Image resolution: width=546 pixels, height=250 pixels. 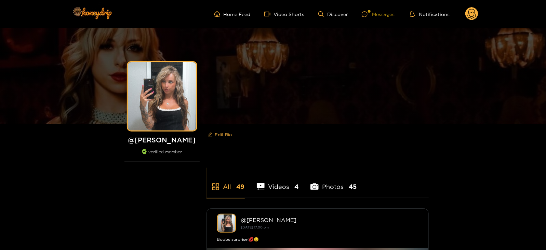 I want to click on div: Messages, so click(x=378, y=14).